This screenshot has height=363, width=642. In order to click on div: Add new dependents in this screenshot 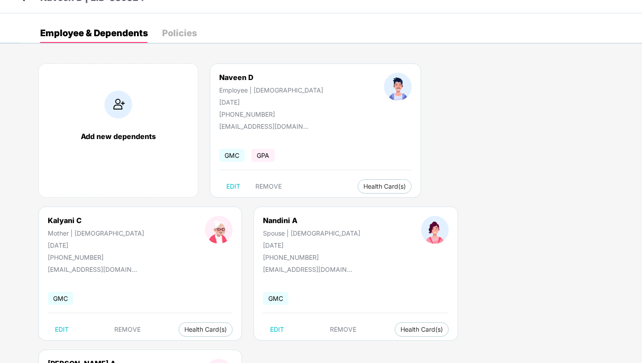, I will do `click(118, 136)`.